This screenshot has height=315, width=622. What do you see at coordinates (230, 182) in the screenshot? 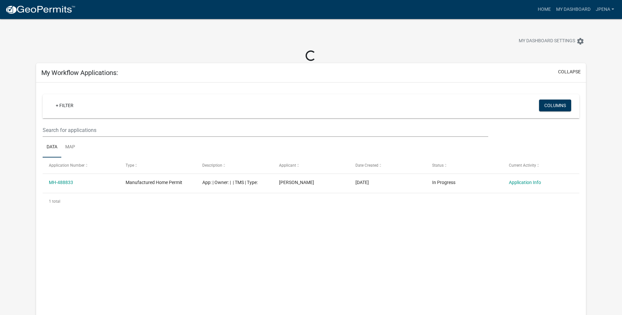
I see `span: App: | Owner: | | TMS | Type:` at bounding box center [230, 182].